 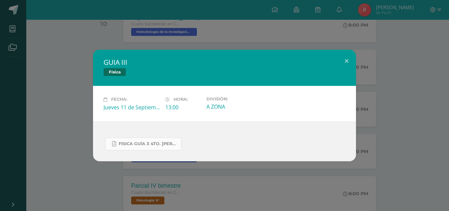 What do you see at coordinates (181, 99) in the screenshot?
I see `span: Hora:` at bounding box center [181, 99].